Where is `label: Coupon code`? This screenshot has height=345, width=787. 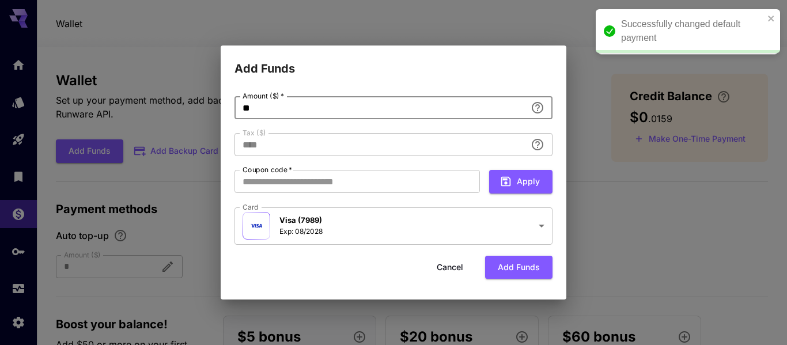
label: Coupon code is located at coordinates (267, 169).